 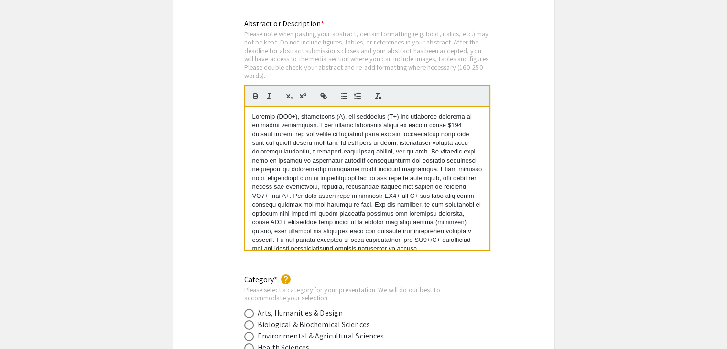 What do you see at coordinates (313, 324) in the screenshot?
I see `div: Biological & Biochemical Sciences` at bounding box center [313, 324].